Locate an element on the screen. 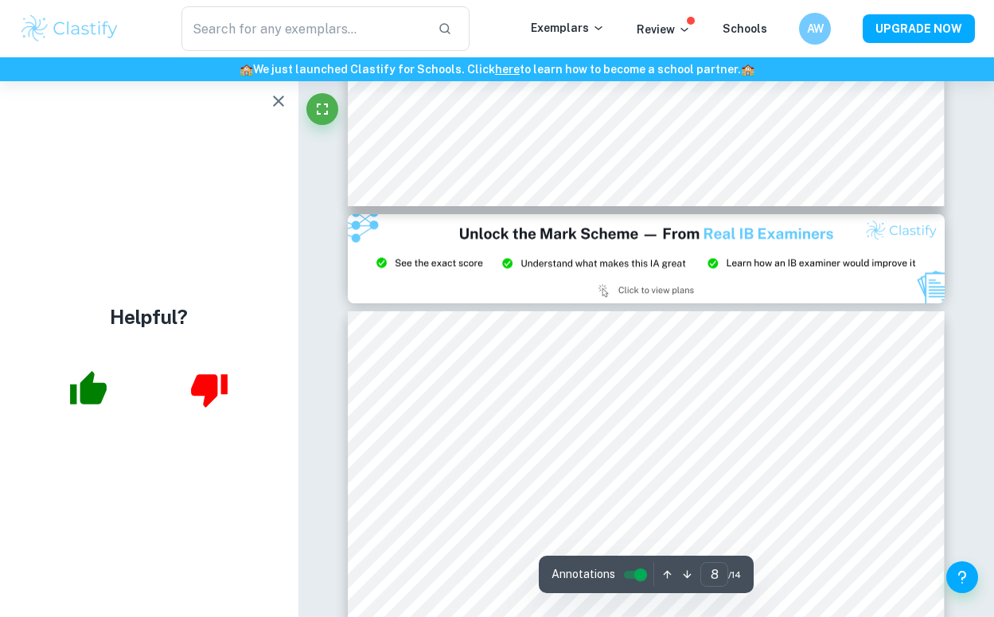  input: Search for any exemplars... is located at coordinates (302, 29).